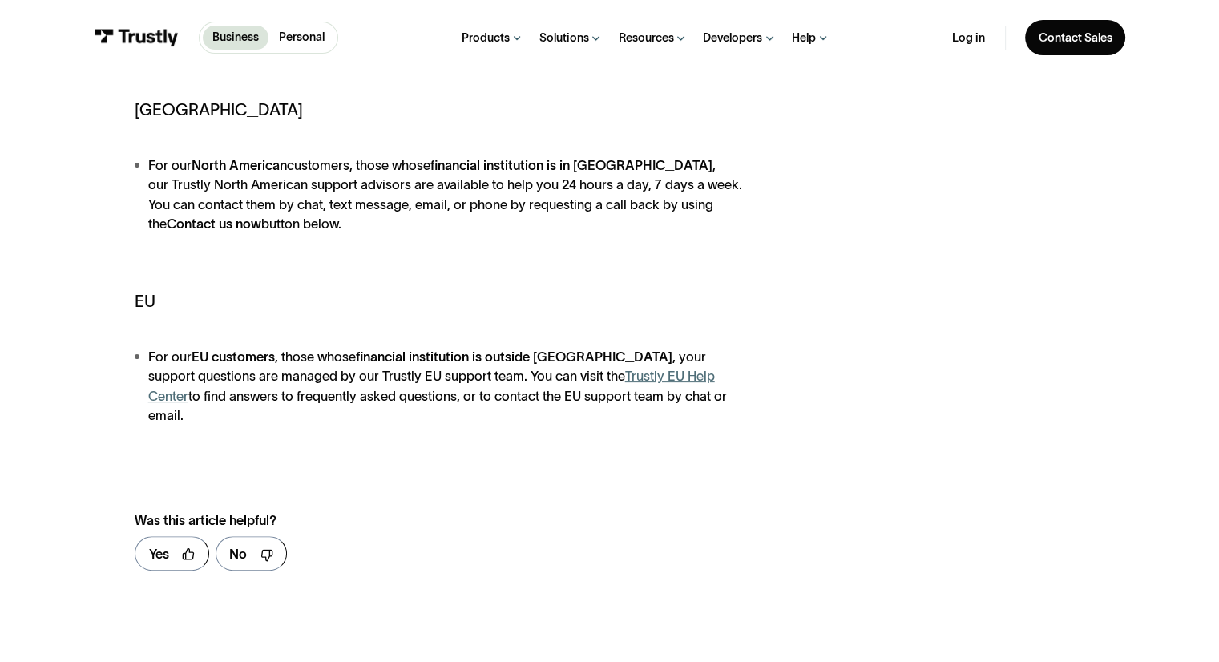 The width and height of the screenshot is (1219, 662). What do you see at coordinates (645, 38) in the screenshot?
I see `div: Resources` at bounding box center [645, 38].